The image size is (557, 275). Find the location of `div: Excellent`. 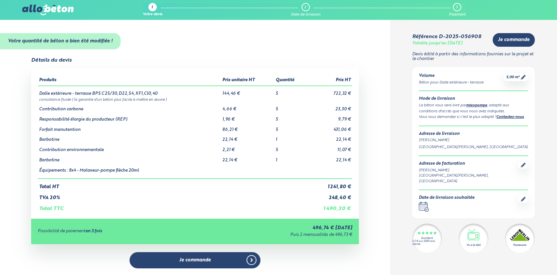

div: Excellent is located at coordinates (427, 238).